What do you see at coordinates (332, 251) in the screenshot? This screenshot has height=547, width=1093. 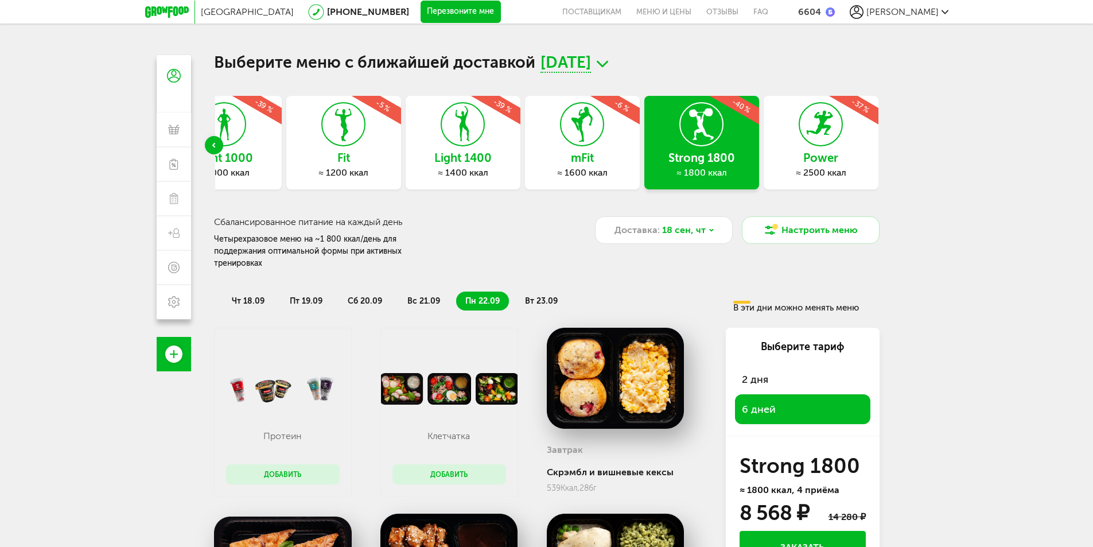 I see `div: Четырехразовое меню на ~1 800 ккал/день для поддержания оптимальной формы при активных тренировках` at bounding box center [332, 251].